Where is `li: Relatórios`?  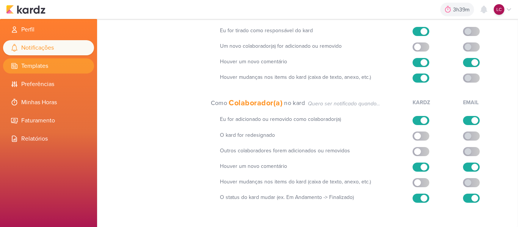 li: Relatórios is located at coordinates (49, 139).